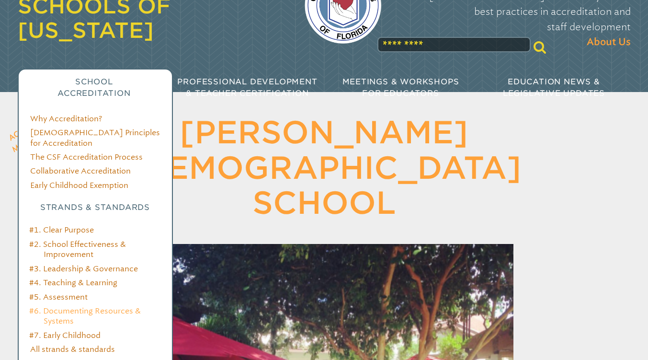 This screenshot has width=648, height=360. I want to click on a: #5. Assessment, so click(58, 296).